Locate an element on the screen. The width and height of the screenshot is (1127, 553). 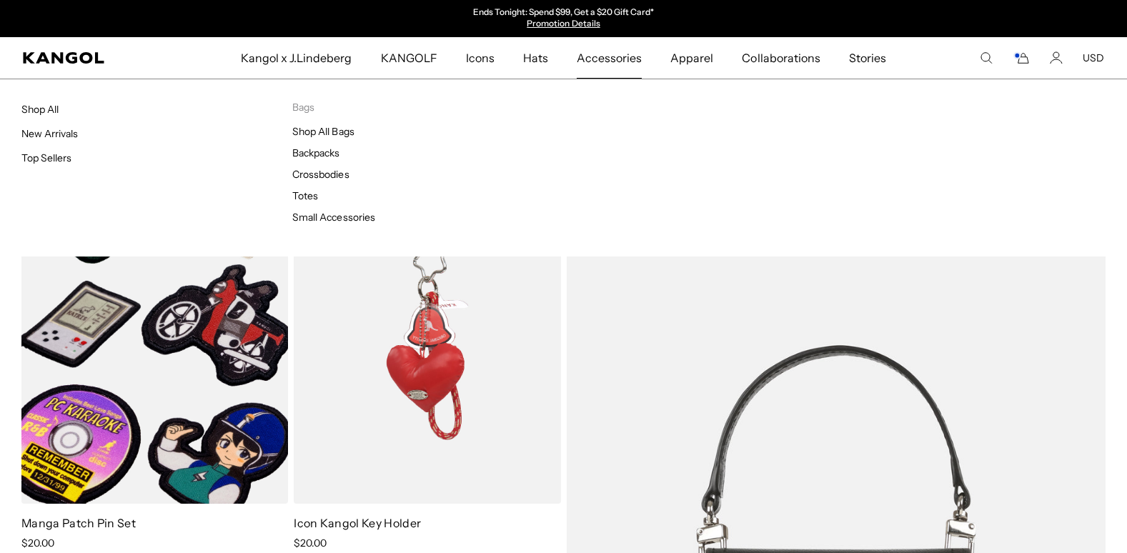
a: Account is located at coordinates (1057, 58).